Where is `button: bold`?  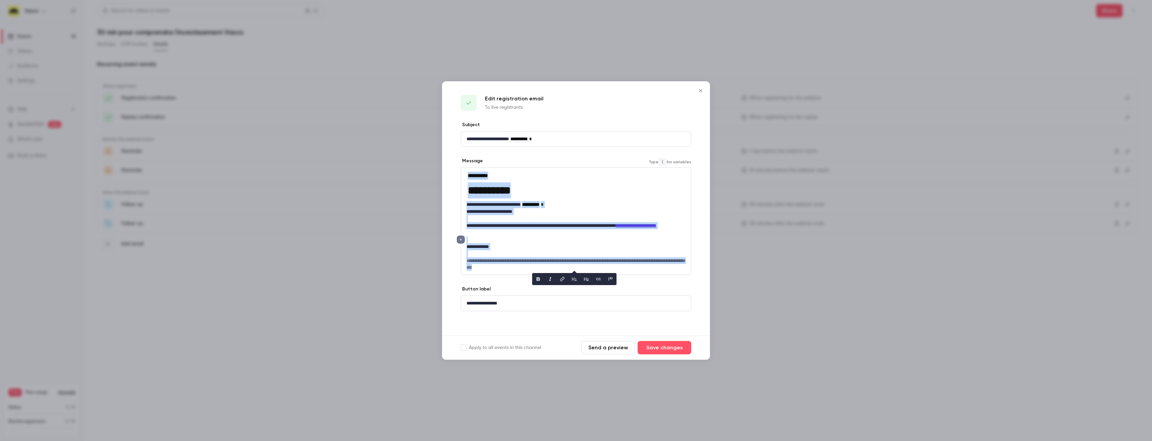
button: bold is located at coordinates (538, 279).